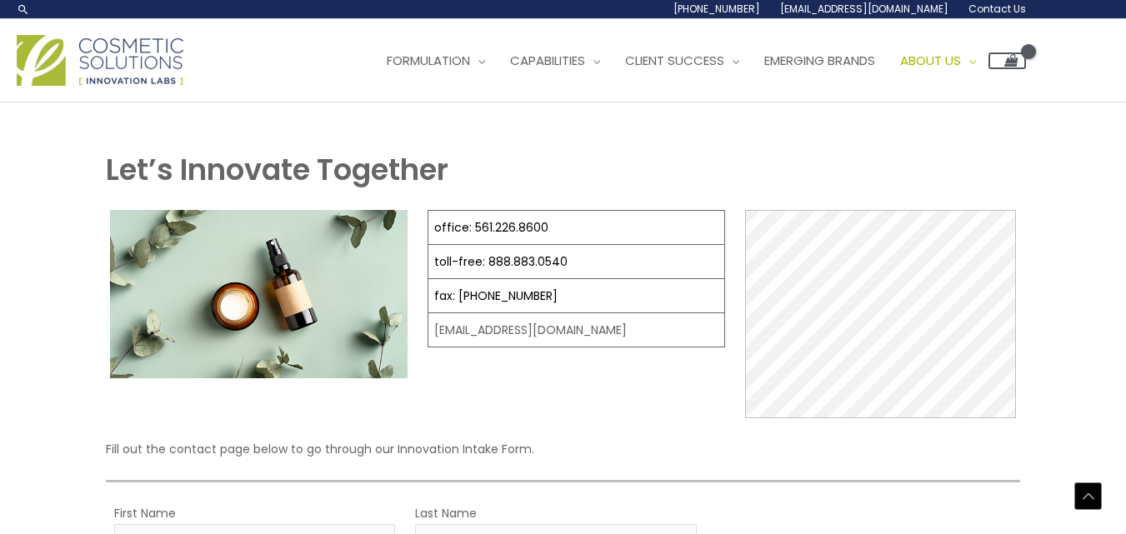 The image size is (1126, 534). What do you see at coordinates (428, 60) in the screenshot?
I see `span: Formulation` at bounding box center [428, 60].